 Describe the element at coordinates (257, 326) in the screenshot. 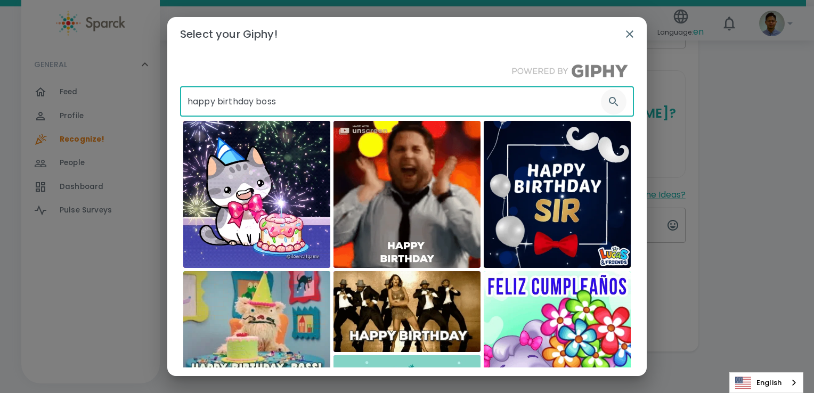

I see `img: Celebrate Happy Birthday GIF by Happy Place` at that location.